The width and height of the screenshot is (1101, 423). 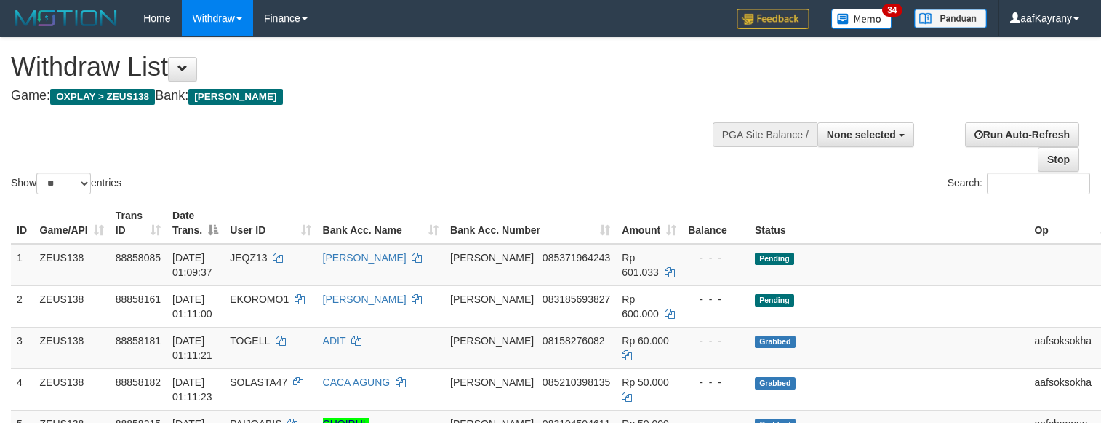 I want to click on h4: Game: Bank:, so click(x=365, y=96).